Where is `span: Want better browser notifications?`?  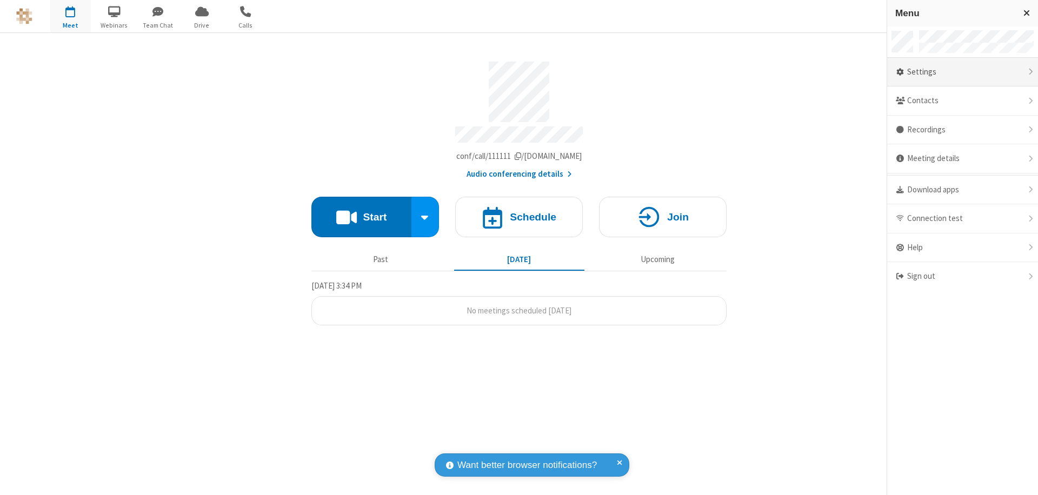
span: Want better browser notifications? is located at coordinates (527, 466).